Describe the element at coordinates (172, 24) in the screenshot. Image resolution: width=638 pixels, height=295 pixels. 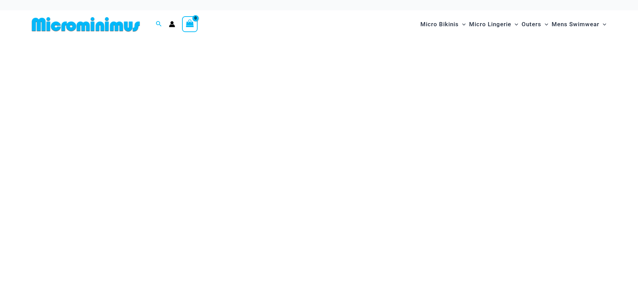
I see `a: Account icon link` at that location.